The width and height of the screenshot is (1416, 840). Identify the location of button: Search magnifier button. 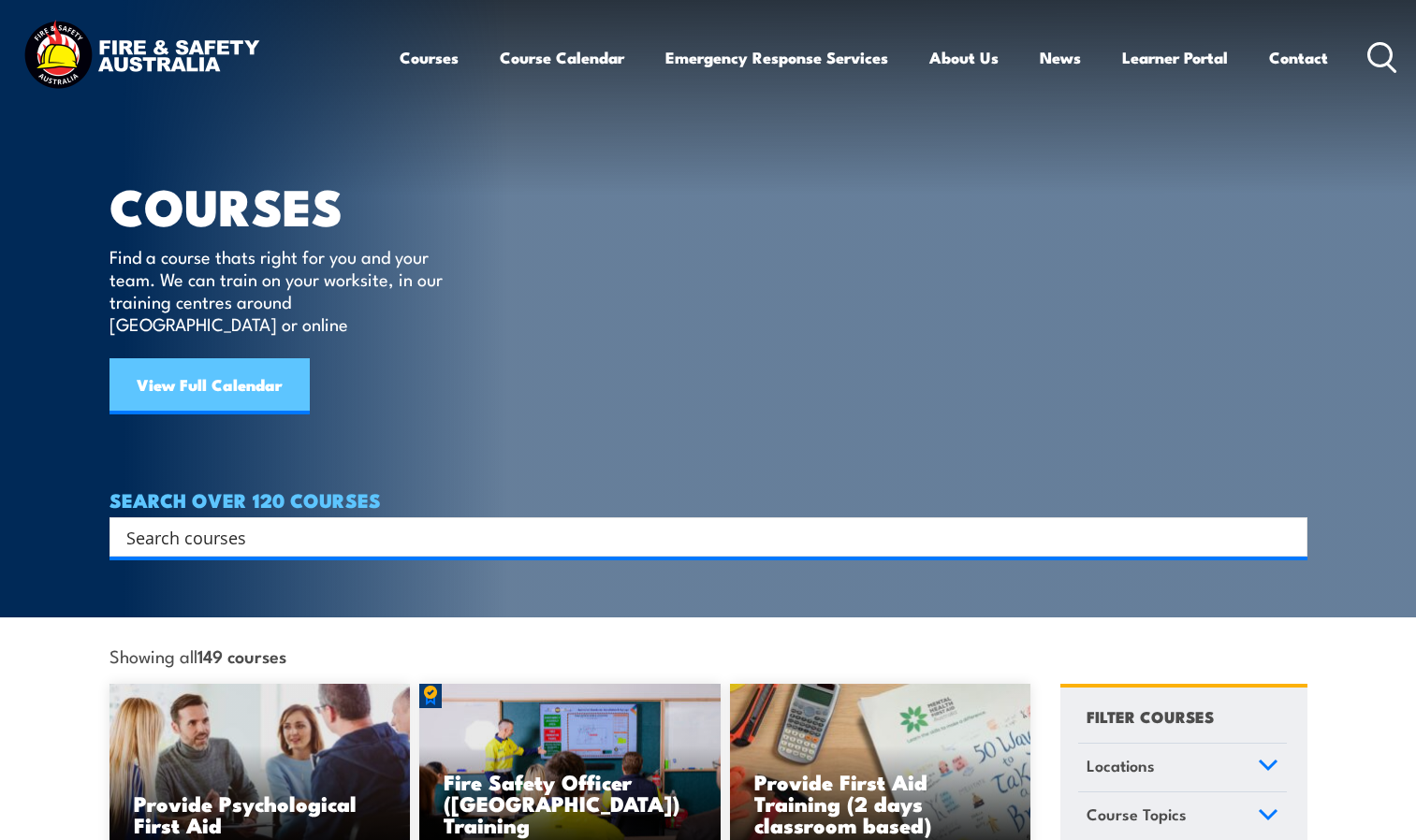
(1288, 537).